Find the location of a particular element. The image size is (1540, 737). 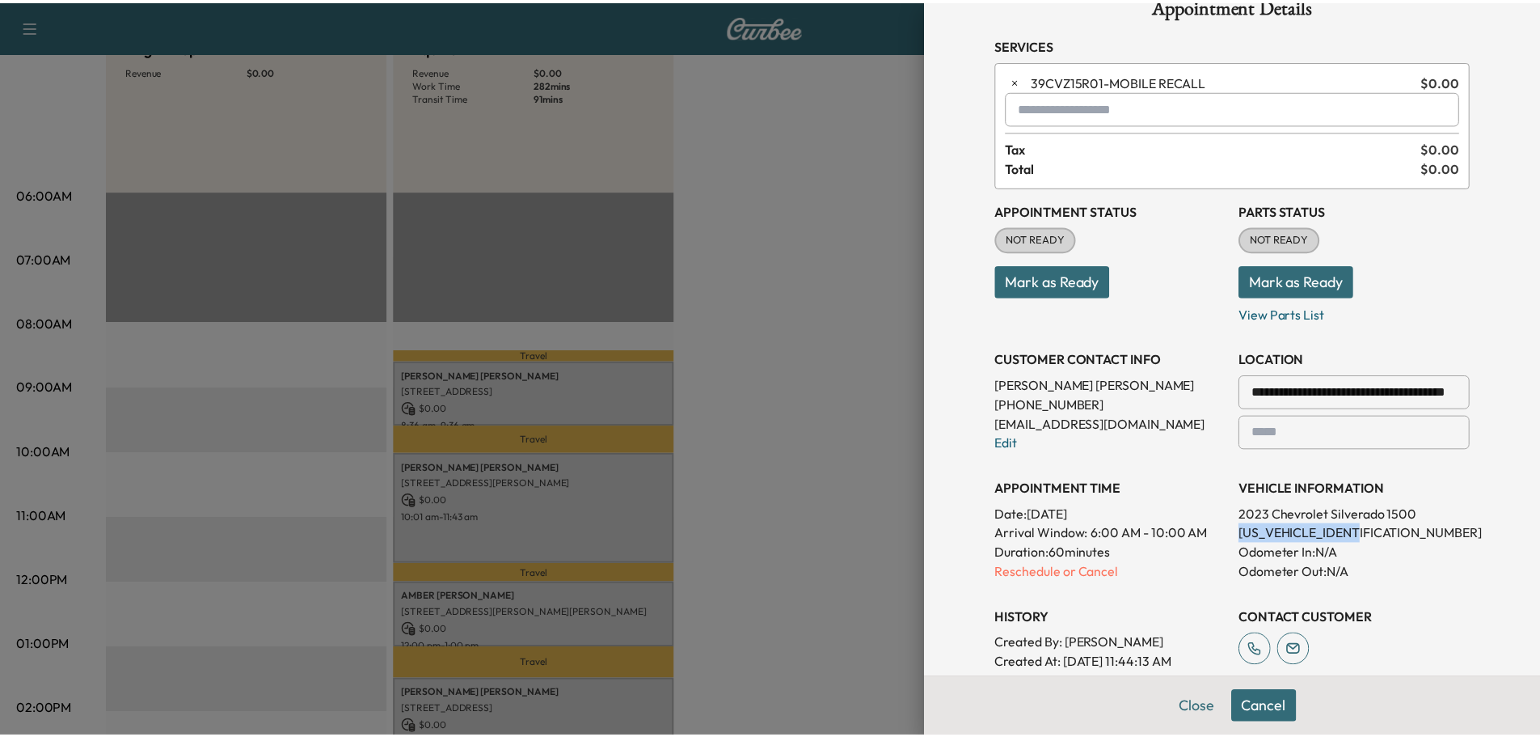

h3: VEHICLE INFORMATION is located at coordinates (1365, 488).